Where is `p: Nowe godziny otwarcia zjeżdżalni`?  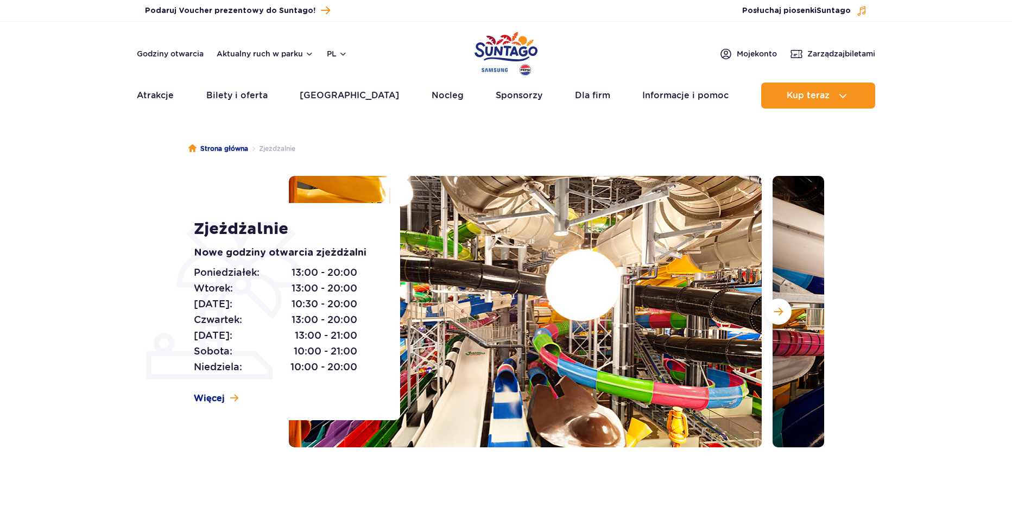
p: Nowe godziny otwarcia zjeżdżalni is located at coordinates (285, 253).